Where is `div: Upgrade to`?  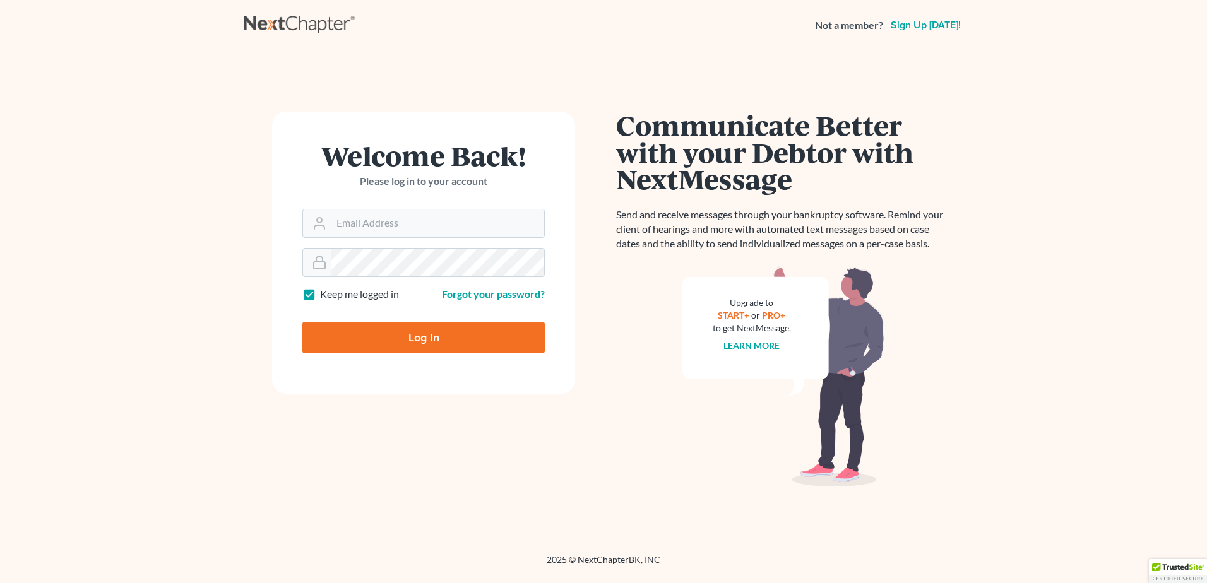 div: Upgrade to is located at coordinates (752, 303).